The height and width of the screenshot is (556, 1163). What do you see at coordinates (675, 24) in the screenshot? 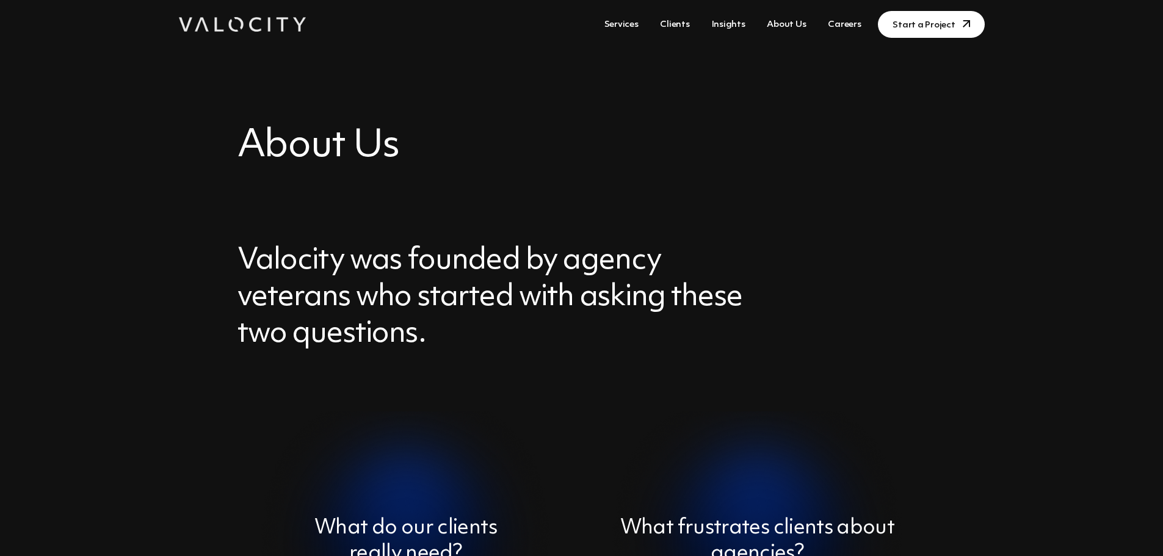
I see `a: Clients` at bounding box center [675, 24].